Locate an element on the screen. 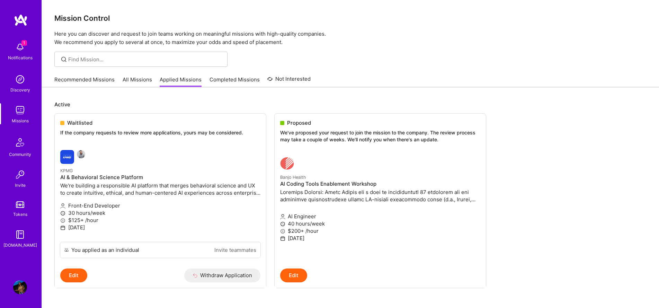  img: Invite is located at coordinates (20, 174).